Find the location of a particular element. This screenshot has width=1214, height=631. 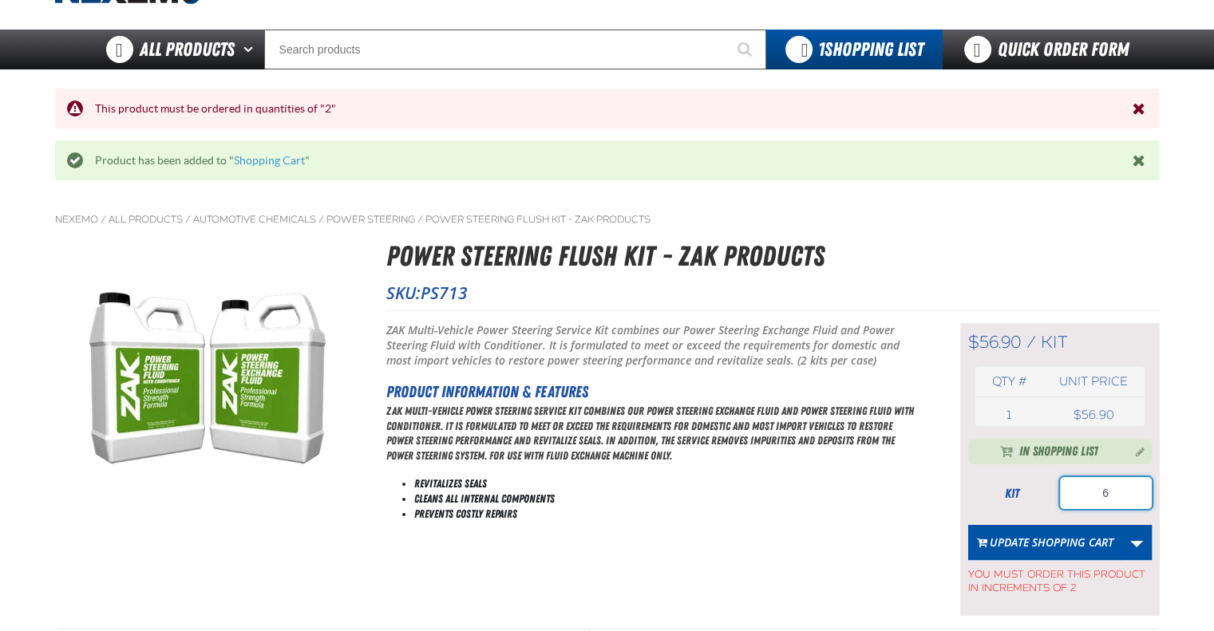

span: In Shopping List is located at coordinates (1058, 452).